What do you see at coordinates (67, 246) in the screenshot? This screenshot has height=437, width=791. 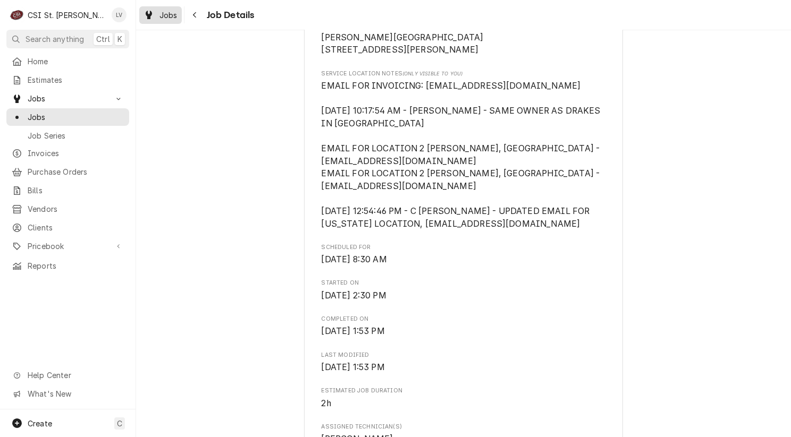 I see `a: Go to Pricebook` at bounding box center [67, 246].